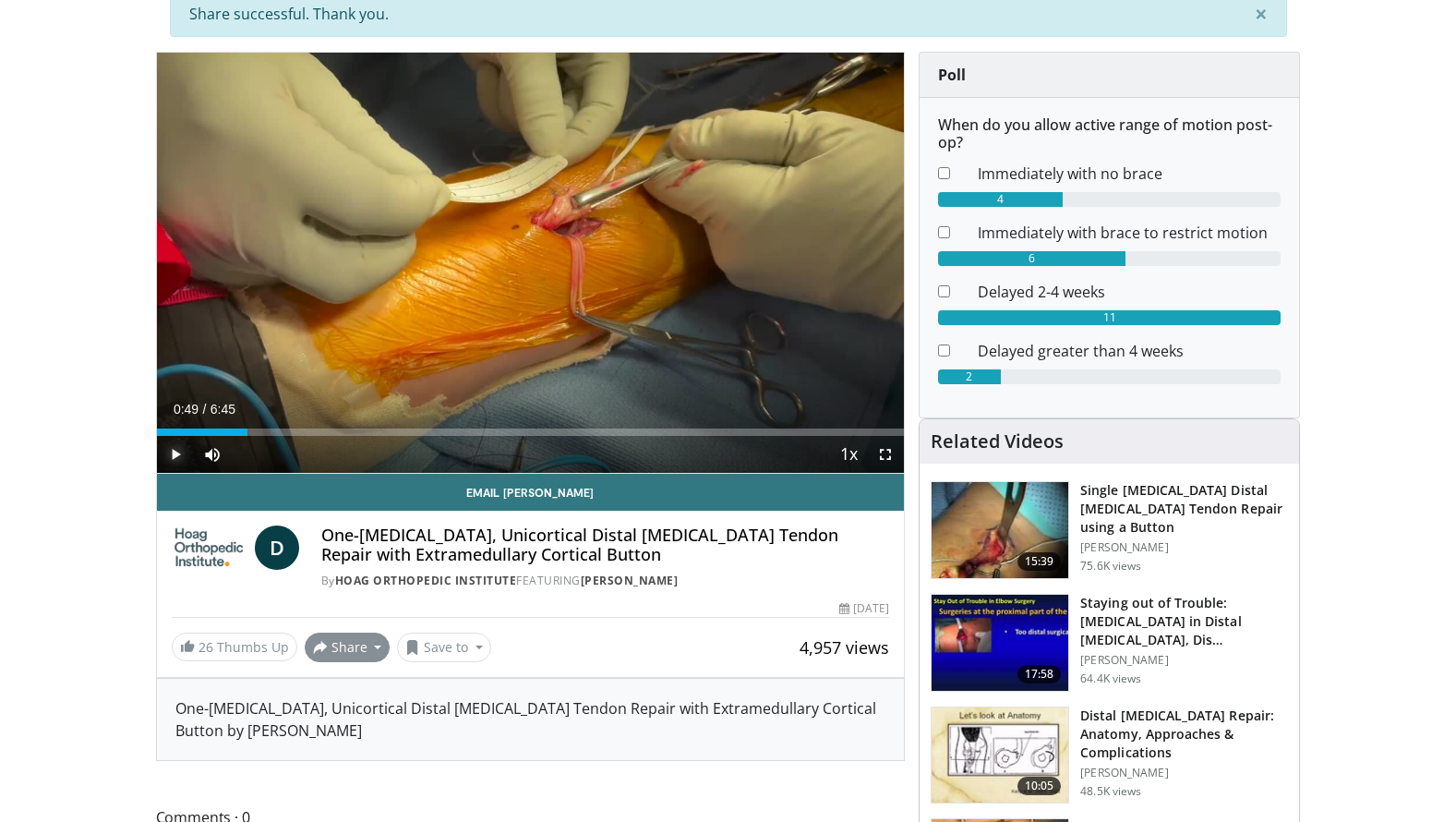  Describe the element at coordinates (175, 454) in the screenshot. I see `button: Play` at that location.